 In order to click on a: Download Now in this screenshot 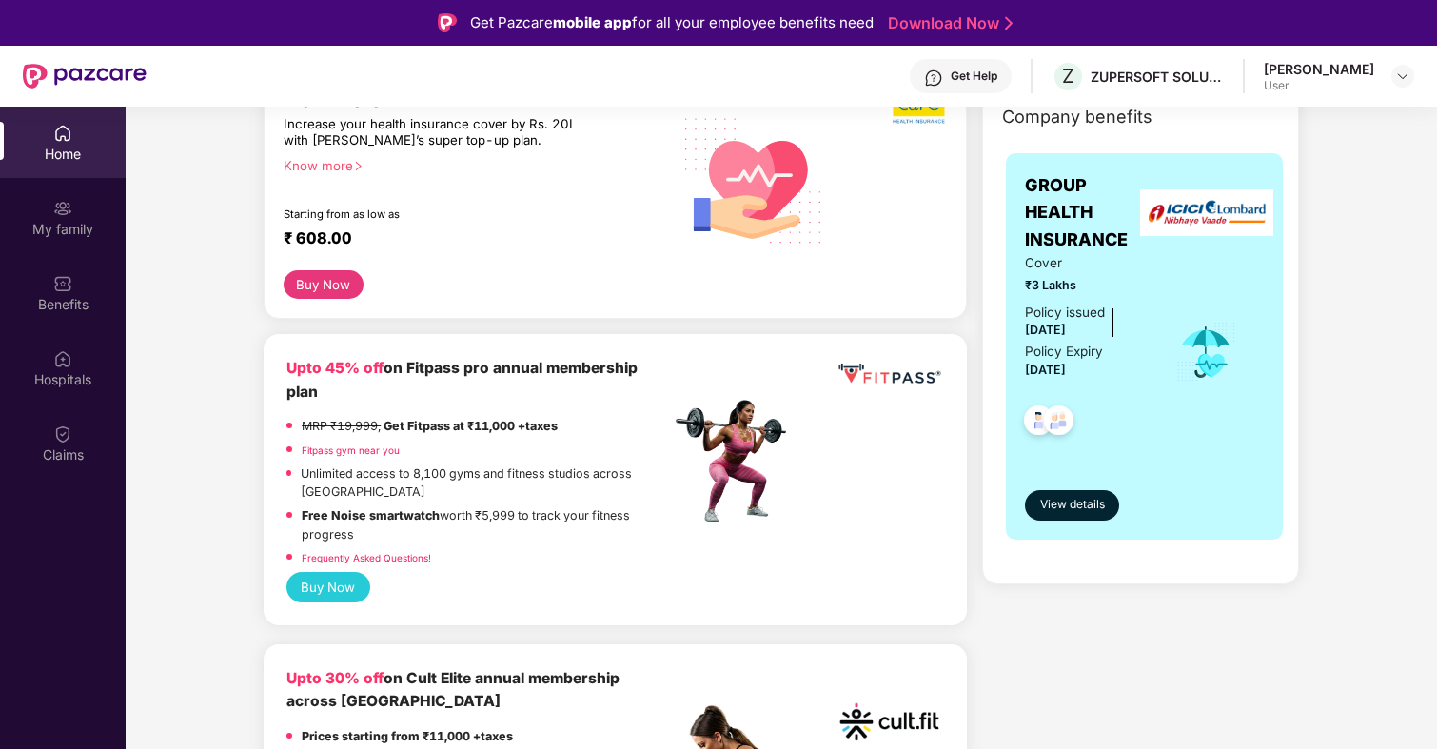, I will do `click(947, 23)`.